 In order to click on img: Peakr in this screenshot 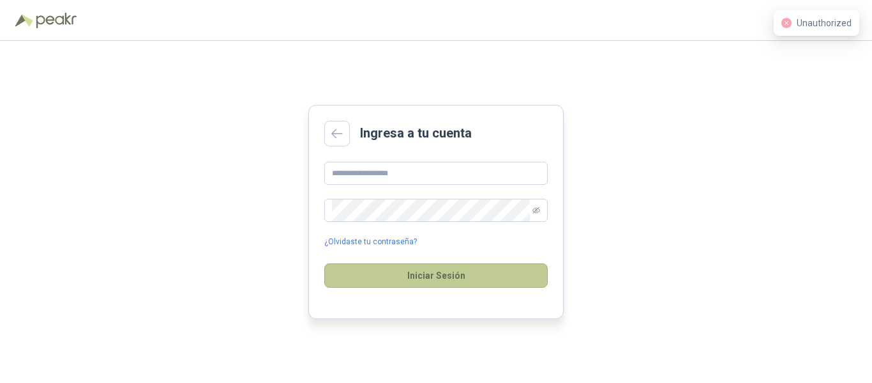, I will do `click(56, 20)`.